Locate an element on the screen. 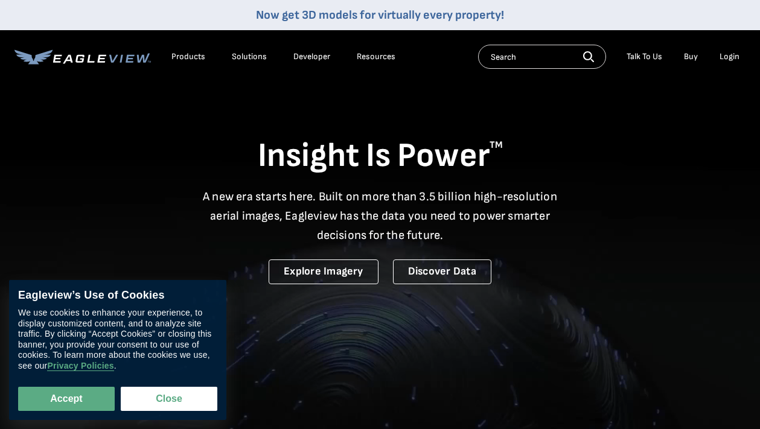 This screenshot has height=429, width=760. div: Solutions is located at coordinates (249, 57).